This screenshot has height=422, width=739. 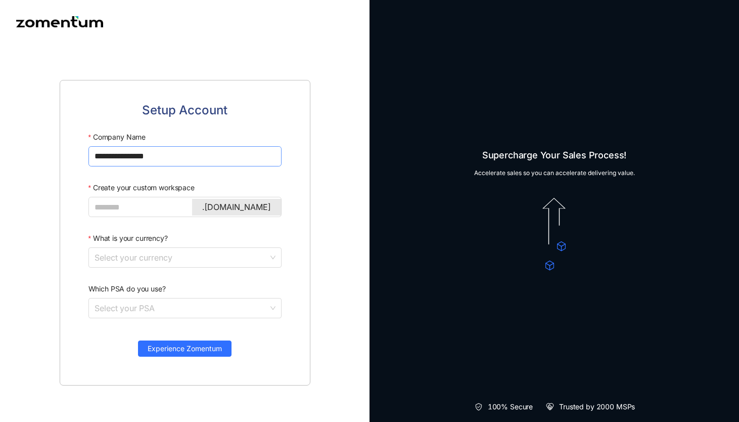 I want to click on span: Experience Zomentum, so click(x=185, y=349).